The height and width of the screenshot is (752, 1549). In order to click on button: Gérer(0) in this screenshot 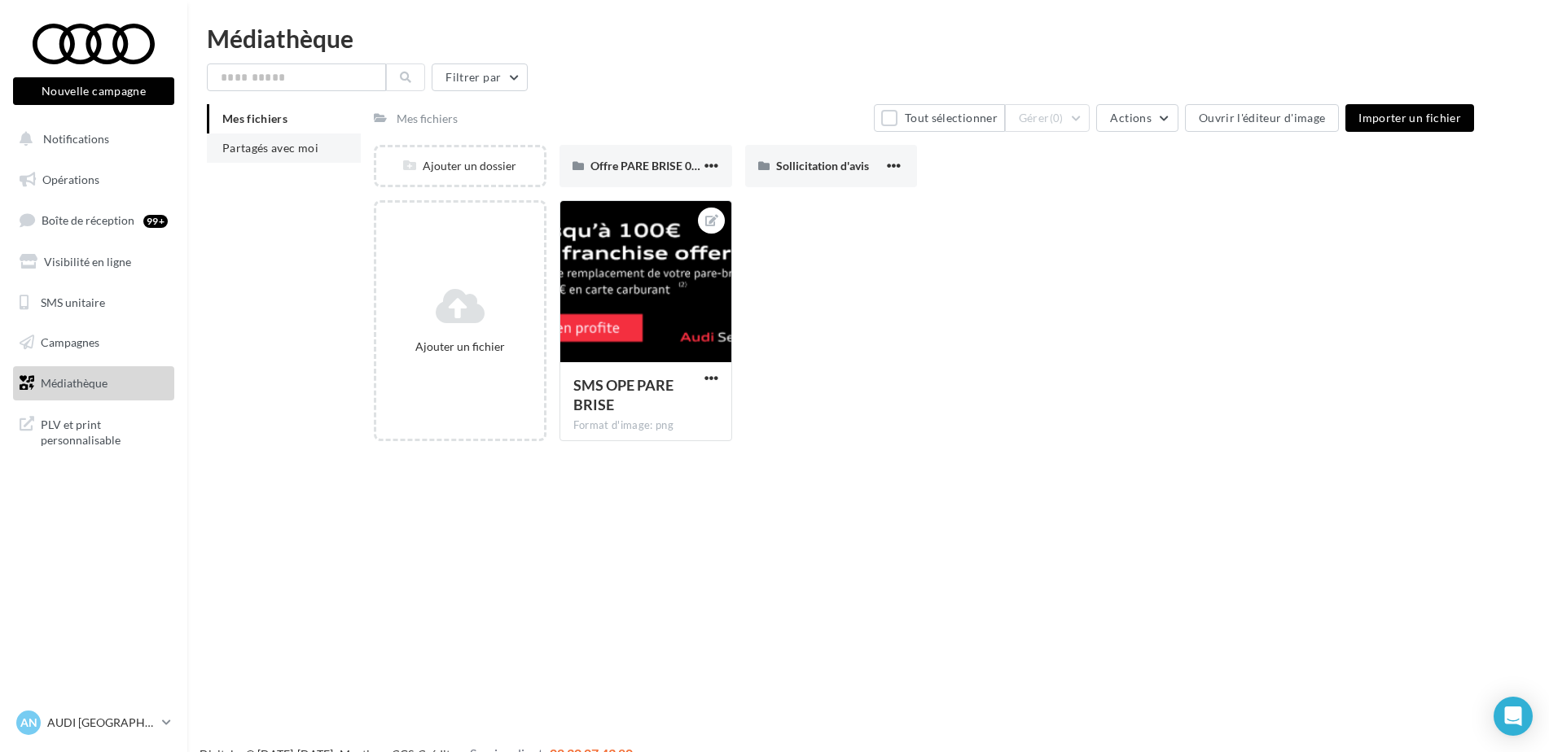, I will do `click(1047, 118)`.